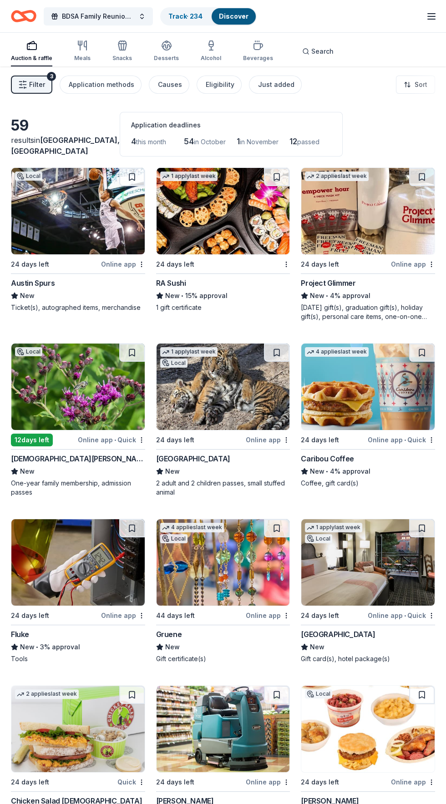 The width and height of the screenshot is (446, 804). I want to click on span: Search, so click(322, 51).